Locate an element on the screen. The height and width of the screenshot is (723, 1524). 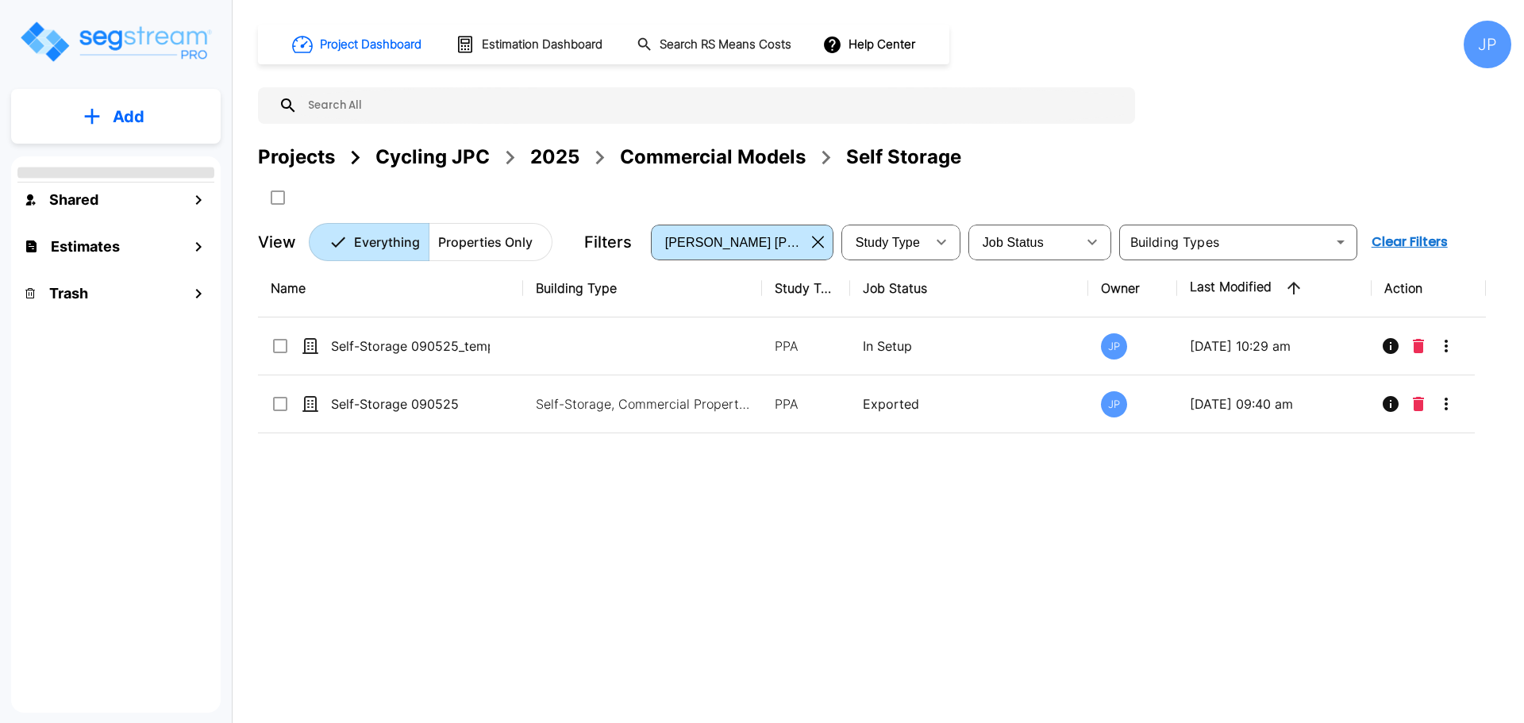
button: Estimation Dashboard is located at coordinates (530, 44).